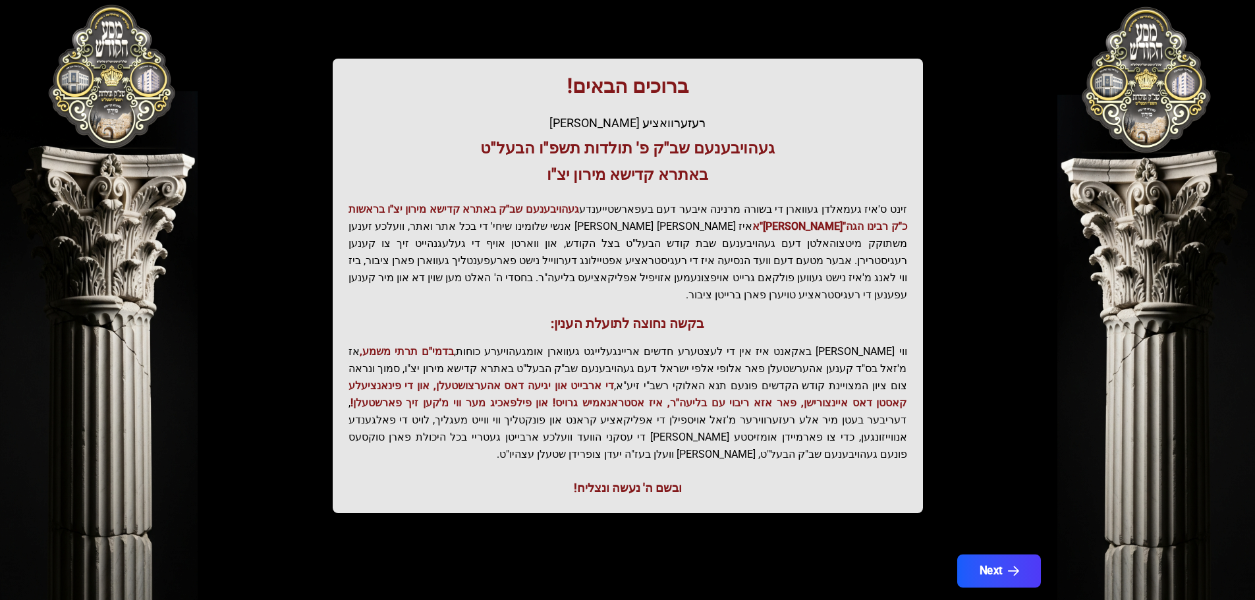 The width and height of the screenshot is (1255, 600). I want to click on span: די ארבייט און יגיעה דאס אהערצושטעלן, און די פינאנציעלע קאסטן דאס איינצורישן, פאר אזא ריבוי עם בלי..., so click(628, 394).